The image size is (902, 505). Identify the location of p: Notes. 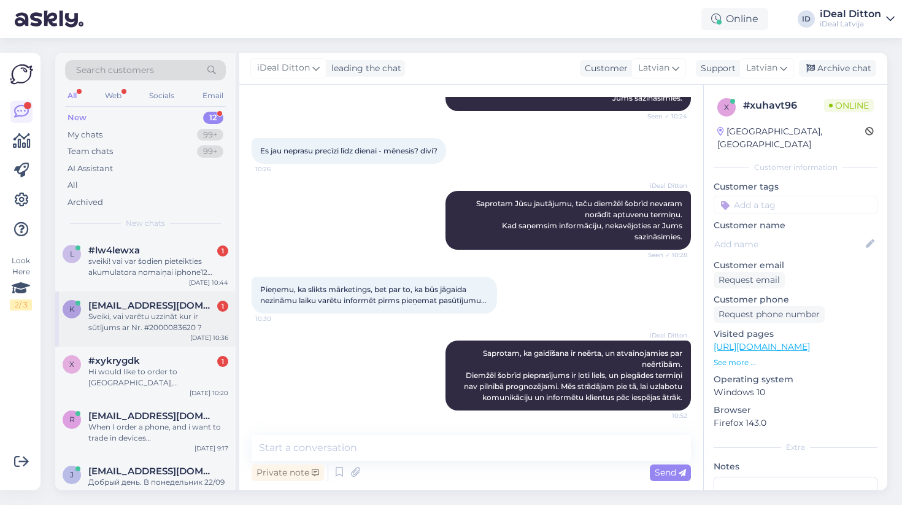
(795, 466).